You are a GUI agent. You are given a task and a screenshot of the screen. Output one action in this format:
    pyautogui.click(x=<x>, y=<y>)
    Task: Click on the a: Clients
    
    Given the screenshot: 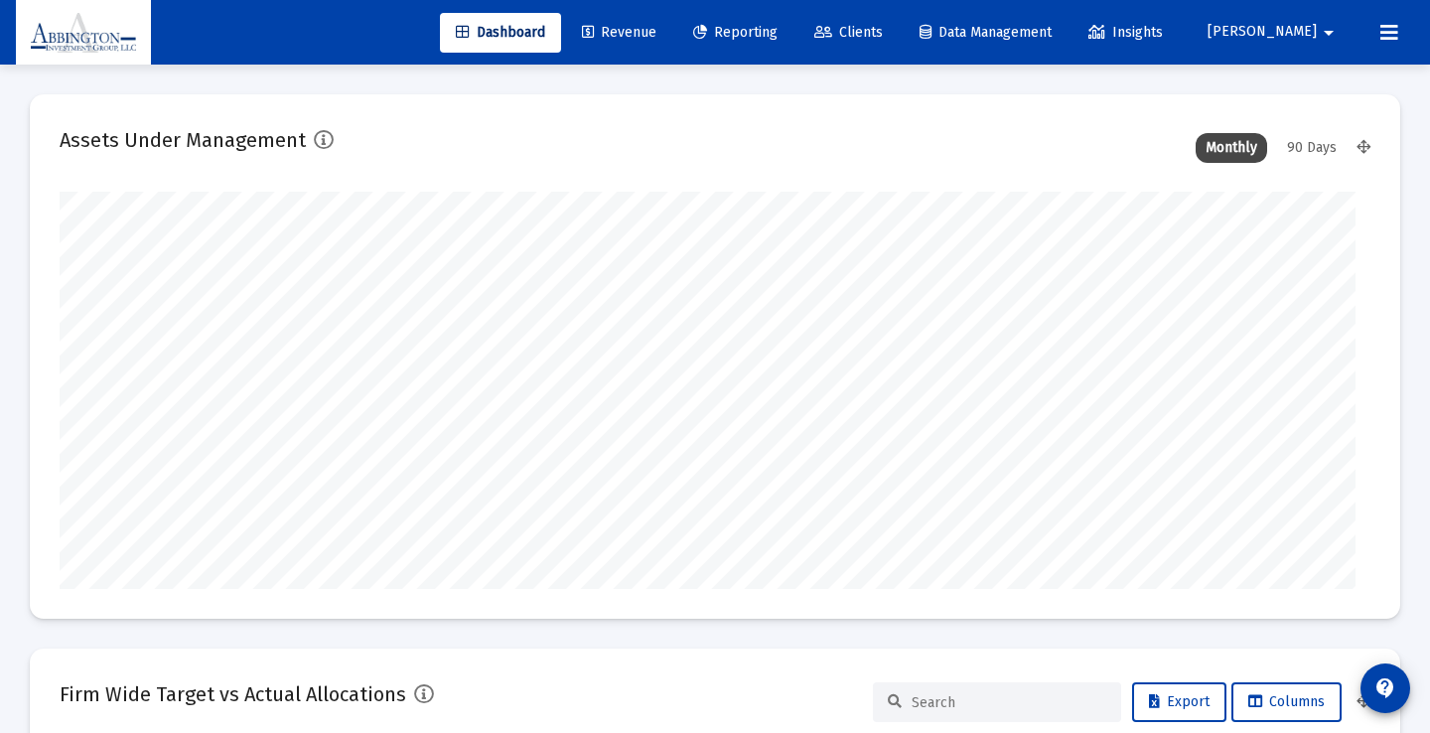 What is the action you would take?
    pyautogui.click(x=848, y=33)
    